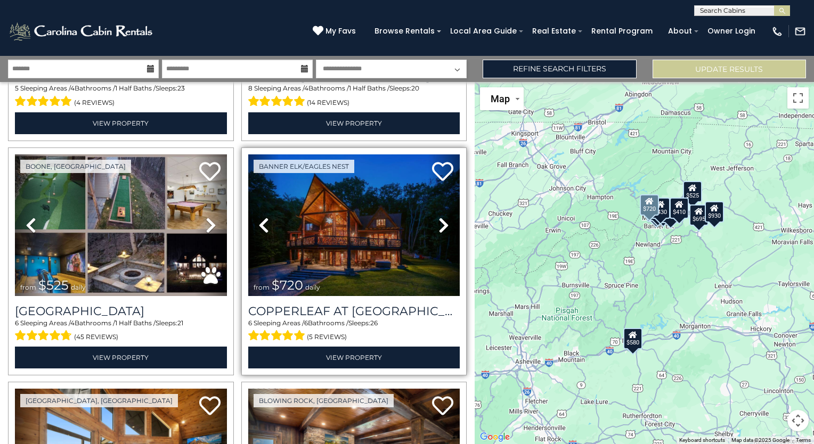  What do you see at coordinates (800, 31) in the screenshot?
I see `img: mail-regular-white.png` at bounding box center [800, 31].